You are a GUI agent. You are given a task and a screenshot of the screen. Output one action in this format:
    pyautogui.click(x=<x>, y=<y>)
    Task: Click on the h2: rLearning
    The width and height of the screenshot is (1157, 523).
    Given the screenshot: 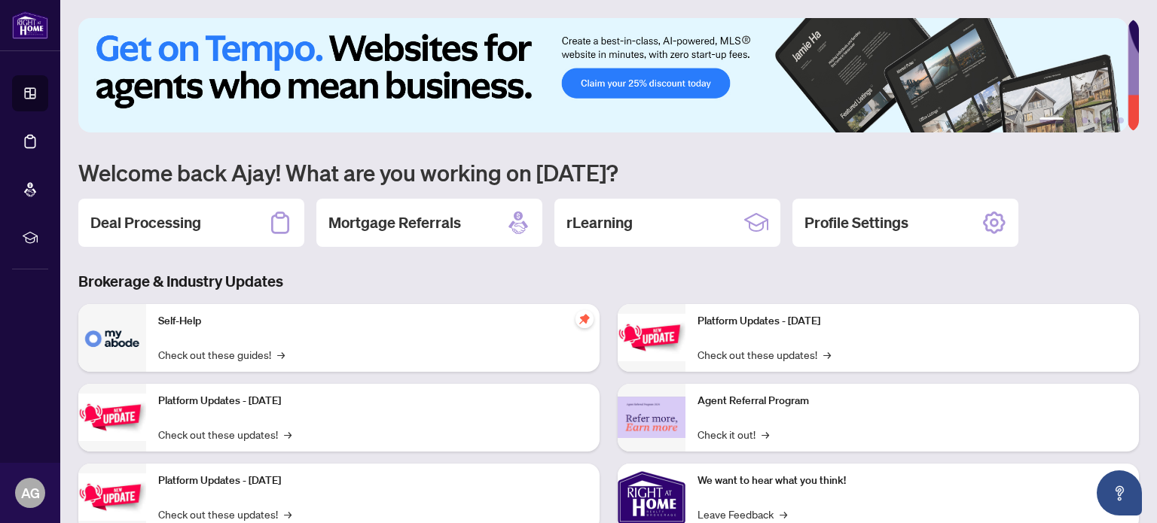 What is the action you would take?
    pyautogui.click(x=599, y=223)
    